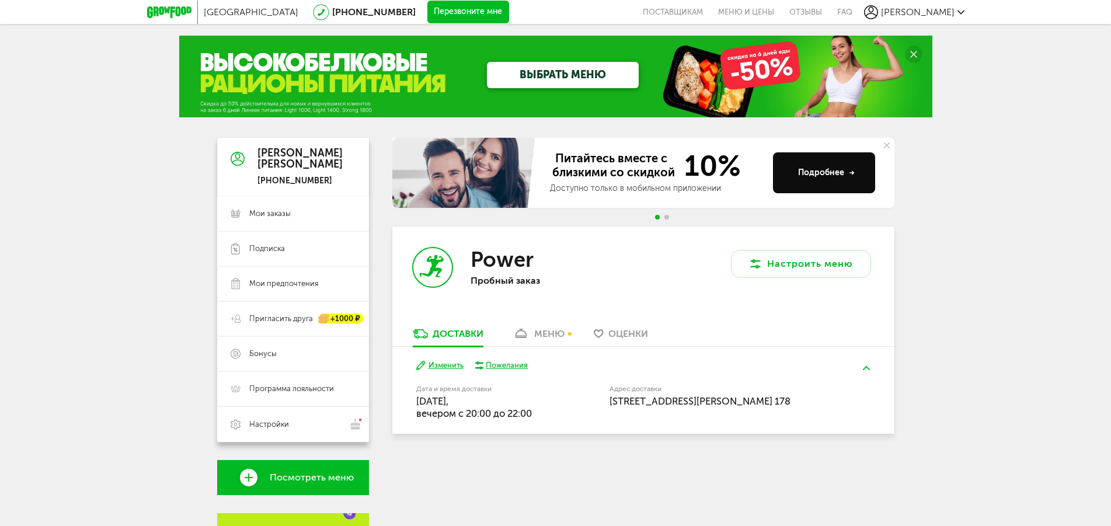 The width and height of the screenshot is (1111, 526). I want to click on span: Пригласить друга, so click(281, 319).